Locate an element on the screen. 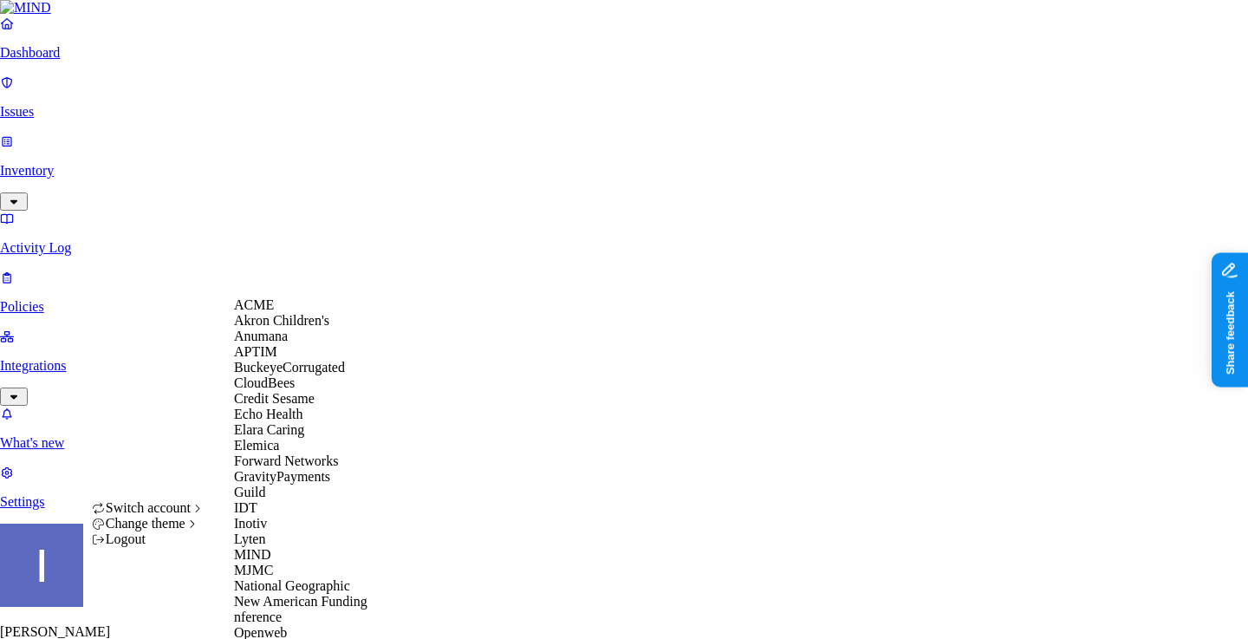 The height and width of the screenshot is (639, 1248). span: National Geographic is located at coordinates (292, 585).